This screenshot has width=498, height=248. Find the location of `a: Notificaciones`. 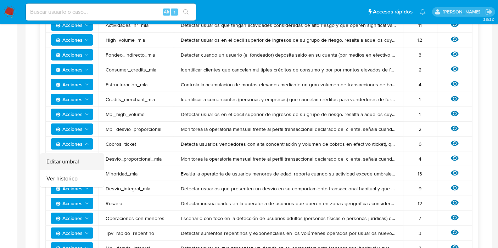

a: Notificaciones is located at coordinates (422, 12).